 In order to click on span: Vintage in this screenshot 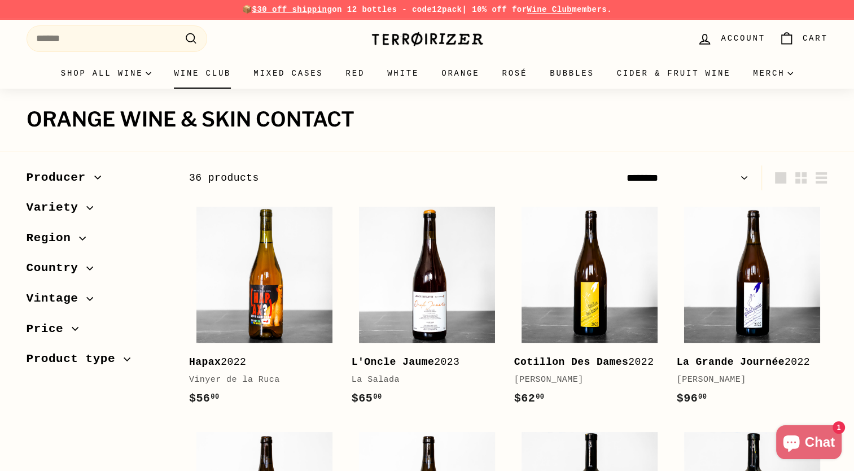, I will do `click(56, 298)`.